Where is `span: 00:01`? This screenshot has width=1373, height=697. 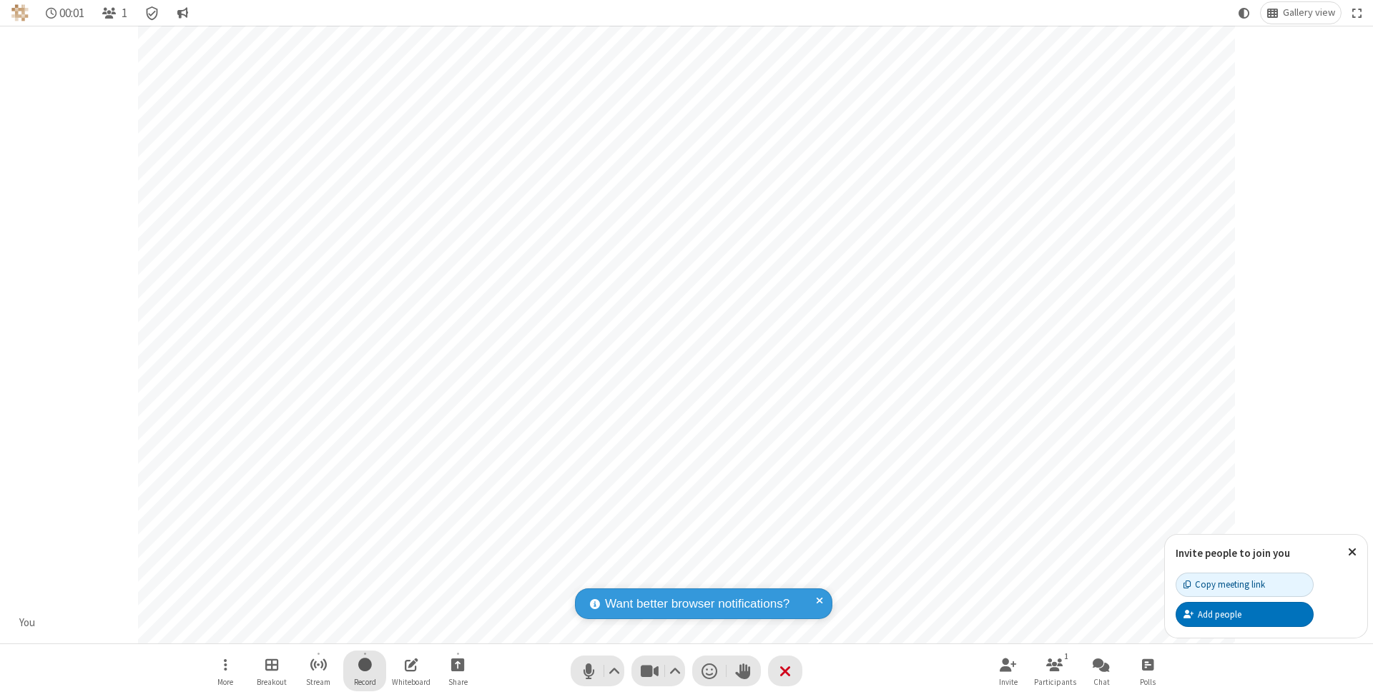
span: 00:01 is located at coordinates (71, 13).